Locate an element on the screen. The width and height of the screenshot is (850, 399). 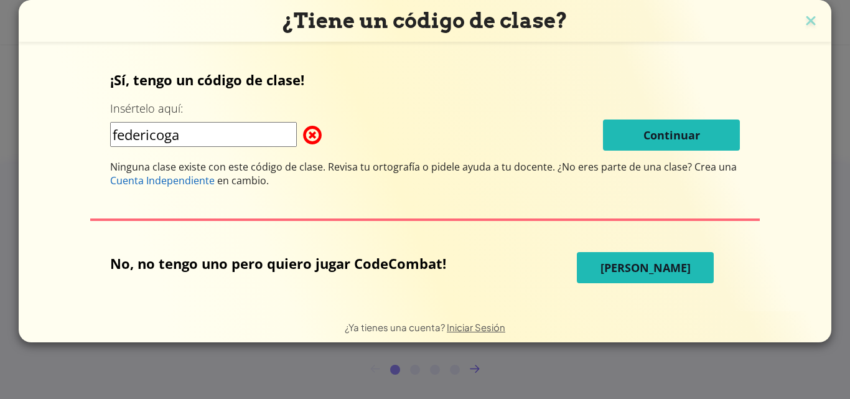
label: Insértelo aquí: is located at coordinates (146, 108).